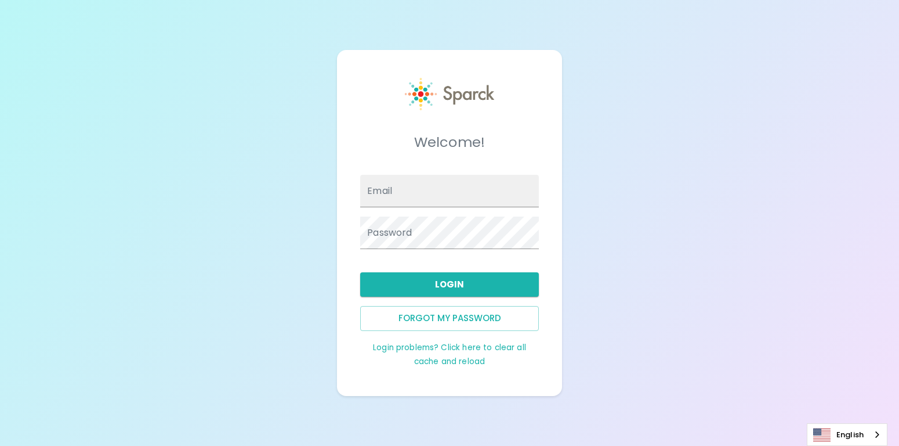 This screenshot has width=899, height=446. Describe the element at coordinates (450, 284) in the screenshot. I see `button: Login` at that location.